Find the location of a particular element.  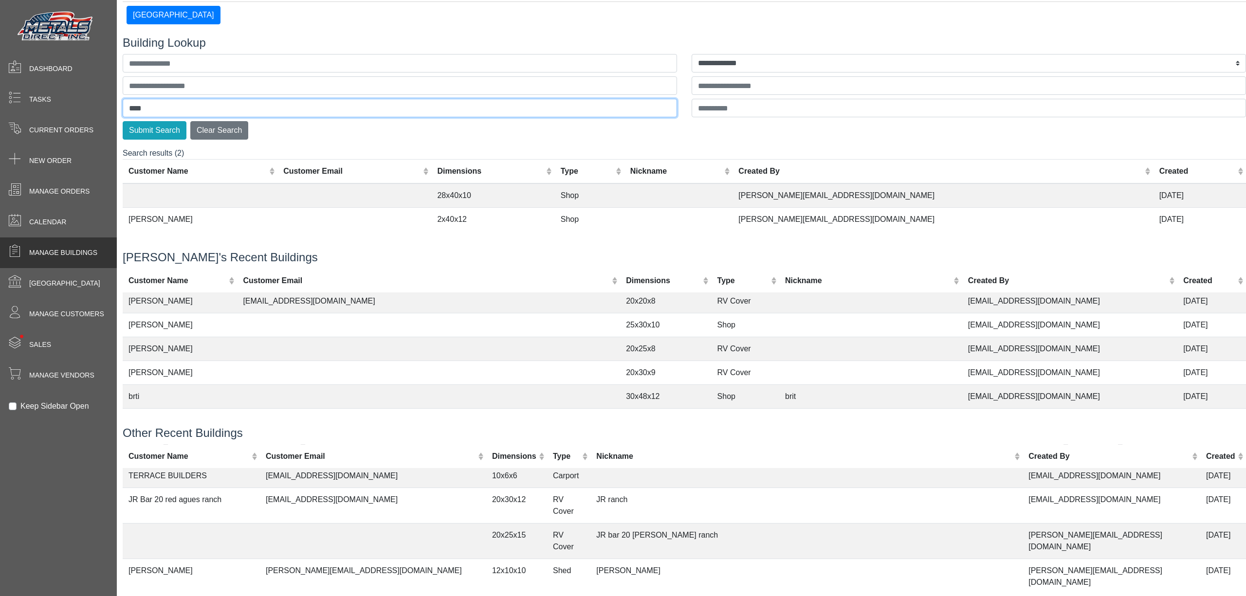

button: Submit Search is located at coordinates (154, 130).